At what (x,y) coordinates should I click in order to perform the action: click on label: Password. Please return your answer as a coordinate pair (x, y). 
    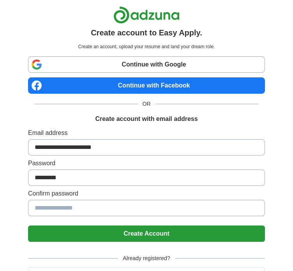
    Looking at the image, I should click on (146, 164).